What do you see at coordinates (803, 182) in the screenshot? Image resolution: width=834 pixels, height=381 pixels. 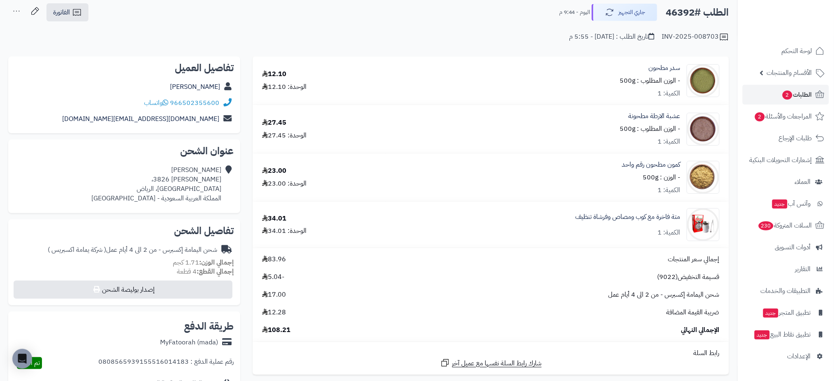 I see `span: العملاء` at bounding box center [803, 182].